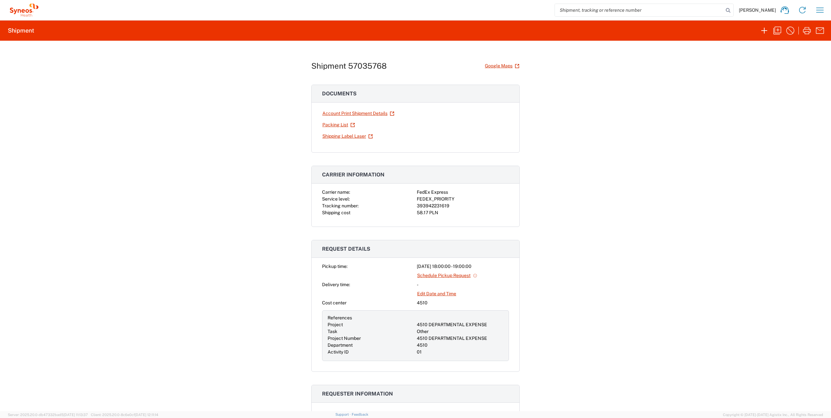  What do you see at coordinates (336, 192) in the screenshot?
I see `span: Carrier name:` at bounding box center [336, 192].